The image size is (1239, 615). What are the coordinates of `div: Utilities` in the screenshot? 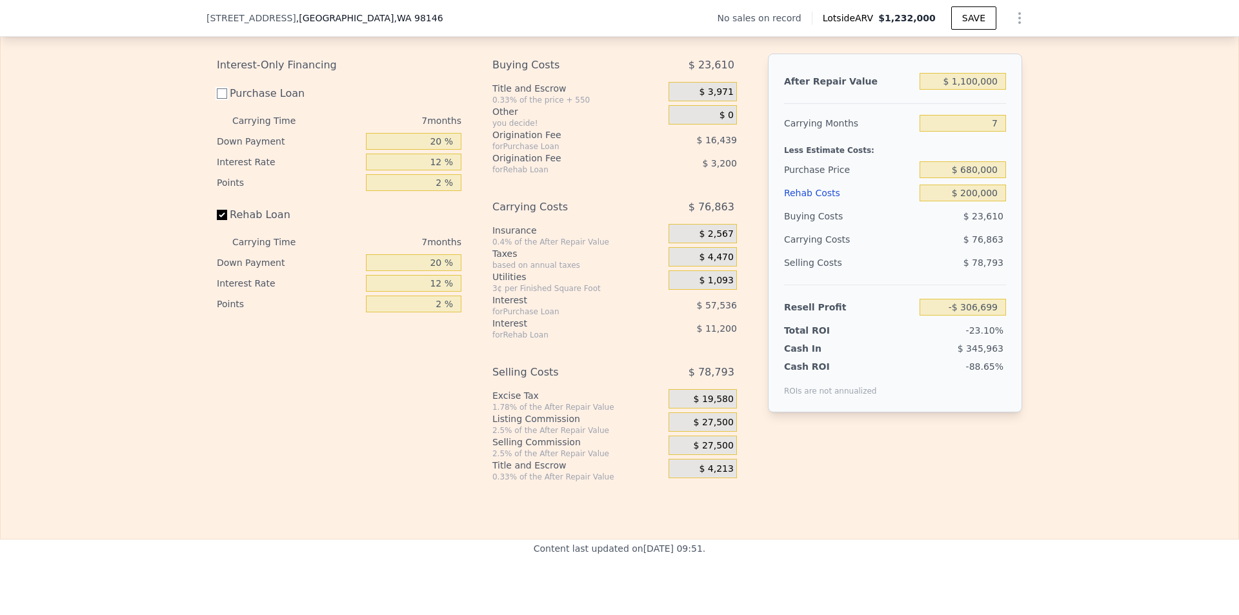 It's located at (578, 277).